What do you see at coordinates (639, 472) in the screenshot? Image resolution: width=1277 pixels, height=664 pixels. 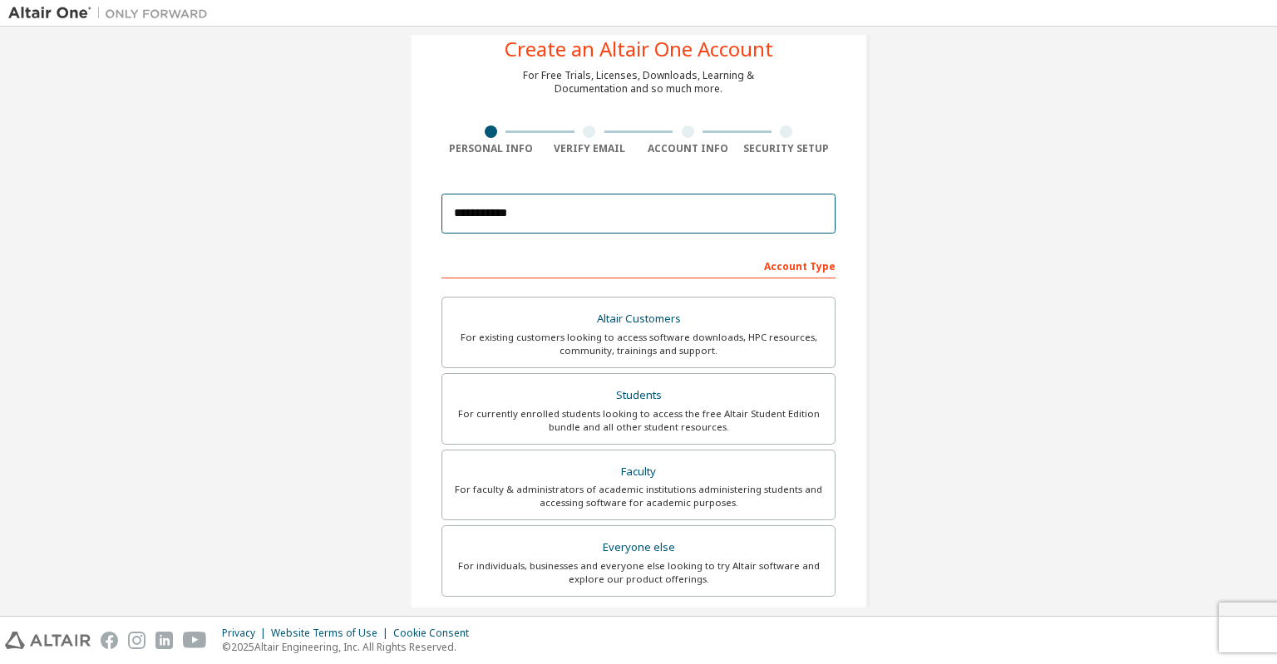 I see `div: Faculty` at bounding box center [639, 472].